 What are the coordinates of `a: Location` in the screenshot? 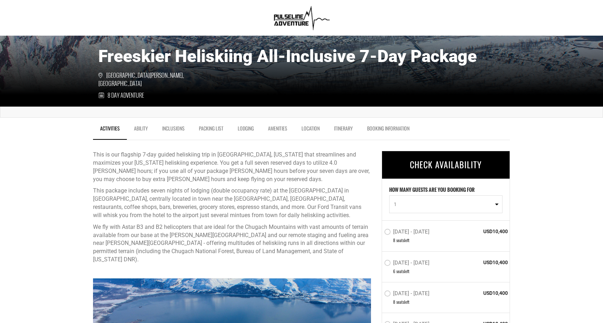 It's located at (310, 130).